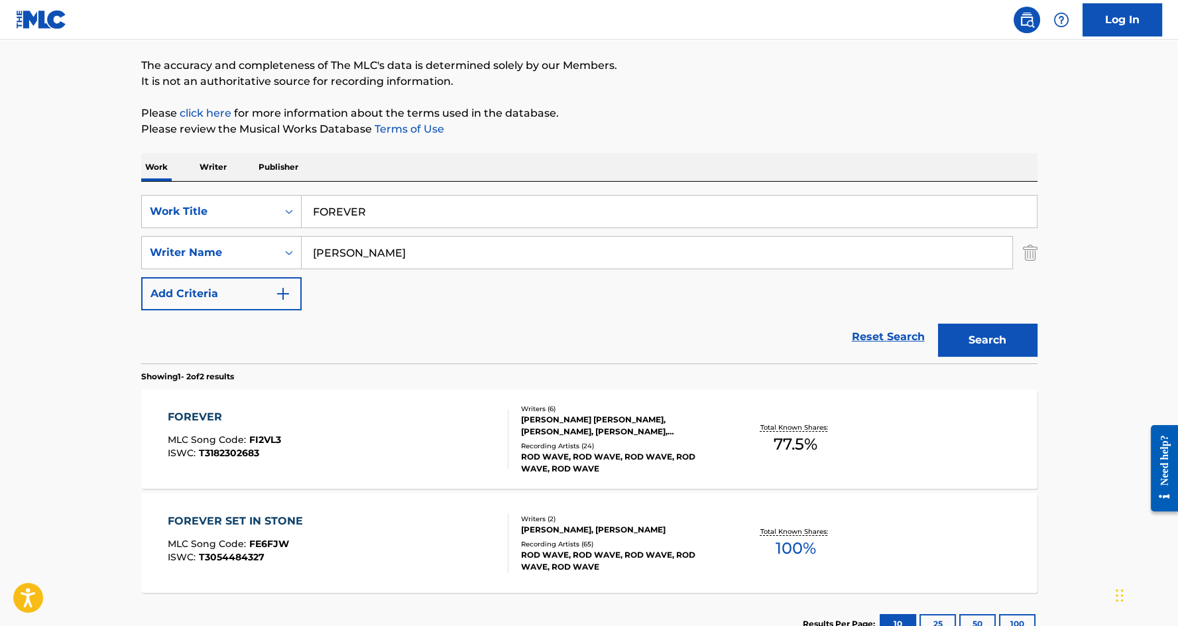 The height and width of the screenshot is (626, 1178). I want to click on a: Terms of Use, so click(408, 129).